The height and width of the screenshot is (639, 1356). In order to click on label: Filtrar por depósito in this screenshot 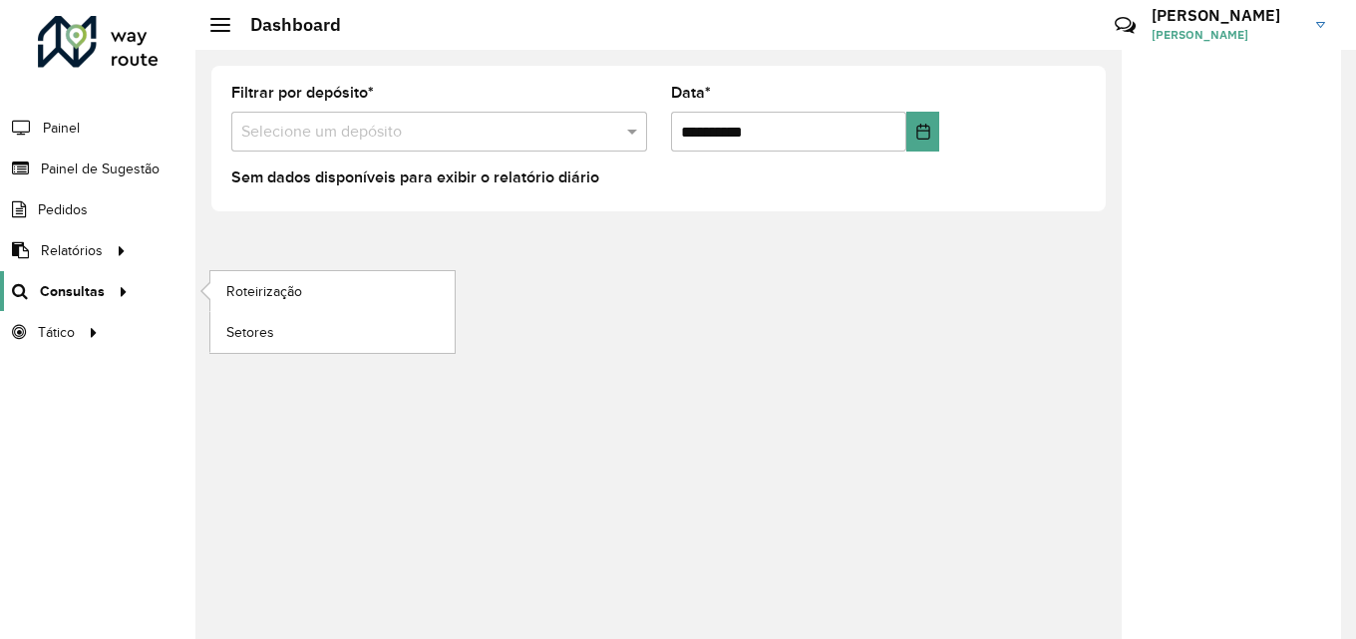, I will do `click(302, 93)`.